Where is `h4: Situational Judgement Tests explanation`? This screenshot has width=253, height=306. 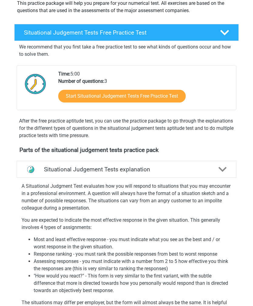
h4: Situational Judgement Tests explanation is located at coordinates (127, 169).